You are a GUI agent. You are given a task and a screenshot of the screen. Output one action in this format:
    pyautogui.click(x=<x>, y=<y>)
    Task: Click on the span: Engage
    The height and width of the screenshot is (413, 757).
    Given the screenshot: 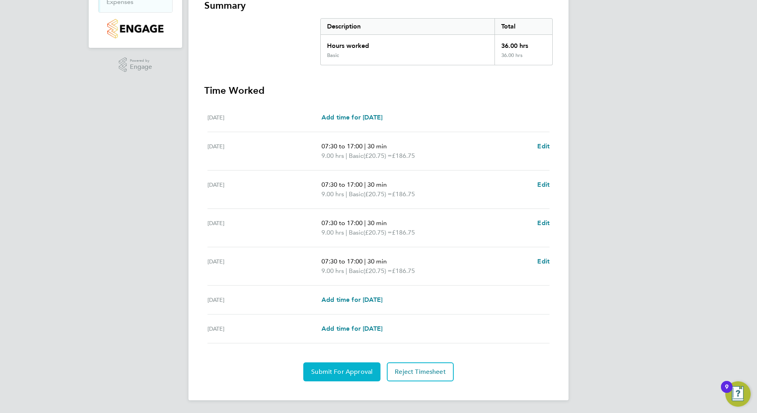 What is the action you would take?
    pyautogui.click(x=141, y=67)
    